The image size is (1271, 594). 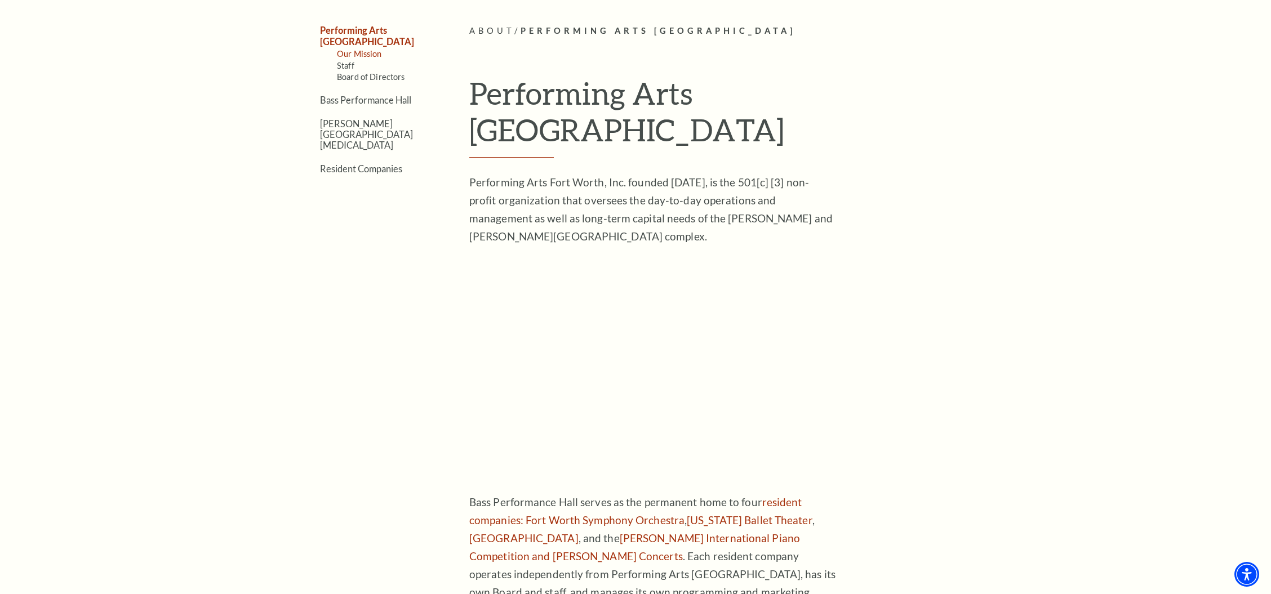 I want to click on a: Board of Directors, so click(x=371, y=77).